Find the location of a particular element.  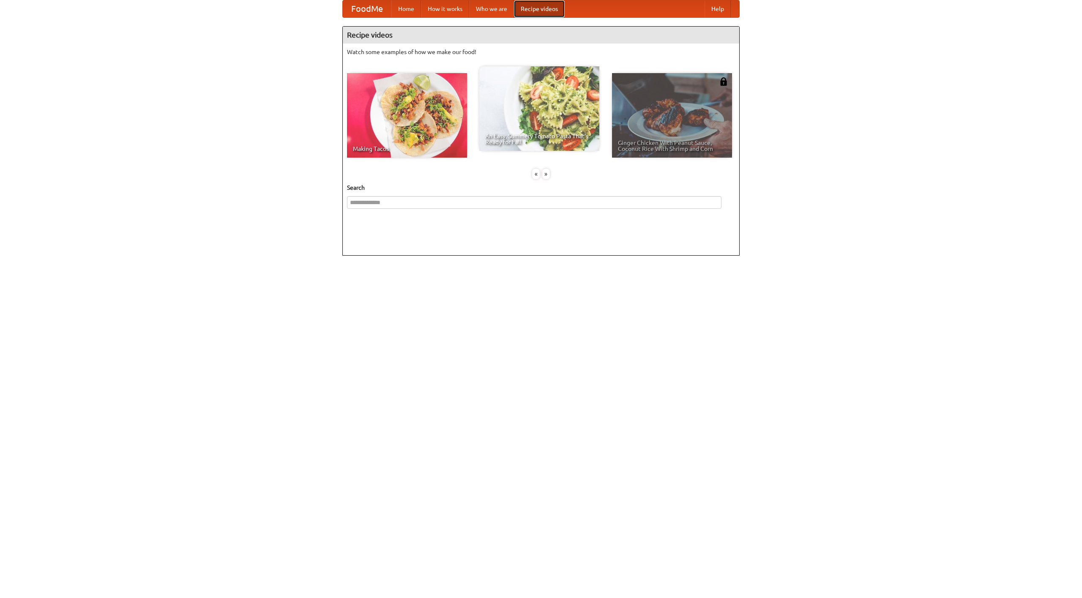

span: An Easy, Summery Tomato Pasta That's Ready for Fall is located at coordinates (539, 139).